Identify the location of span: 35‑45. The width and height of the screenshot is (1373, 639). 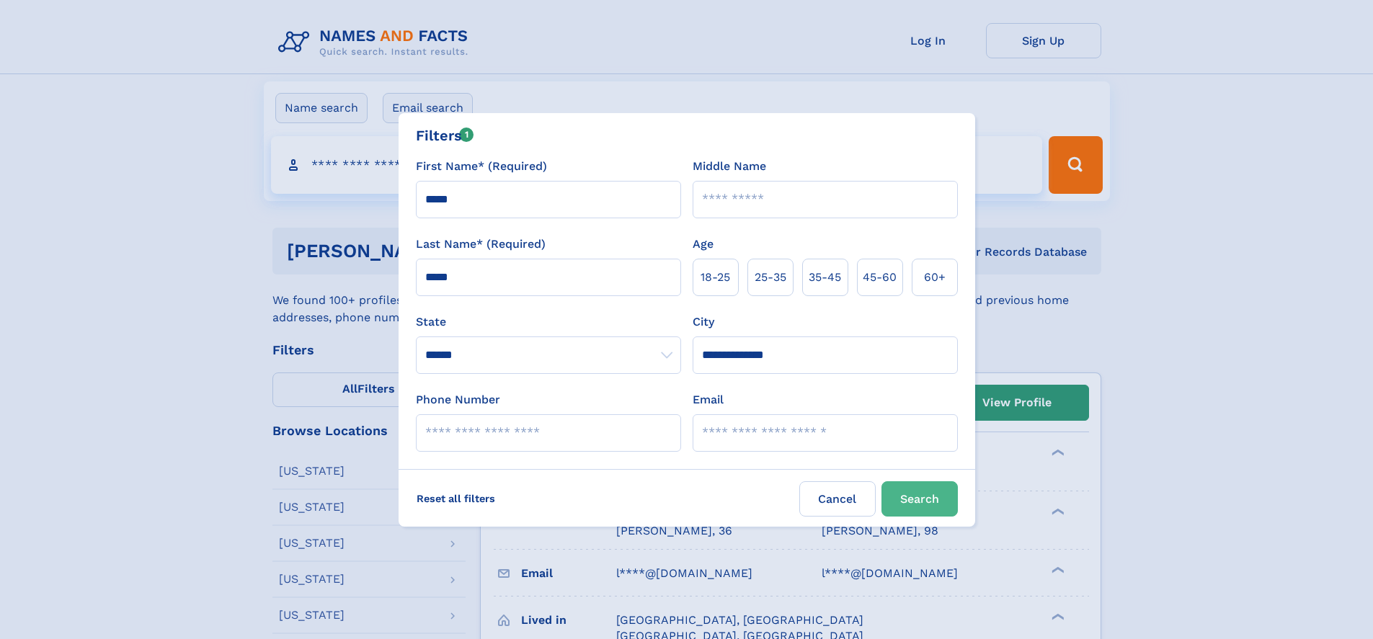
(824, 277).